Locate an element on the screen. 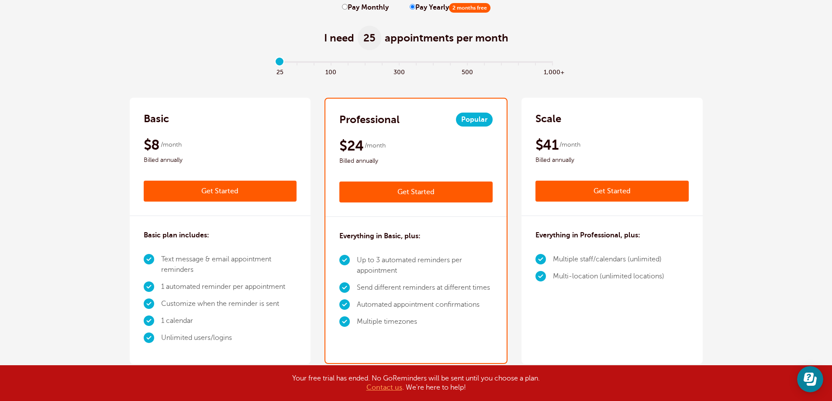 This screenshot has width=832, height=401. span: $8 is located at coordinates (152, 145).